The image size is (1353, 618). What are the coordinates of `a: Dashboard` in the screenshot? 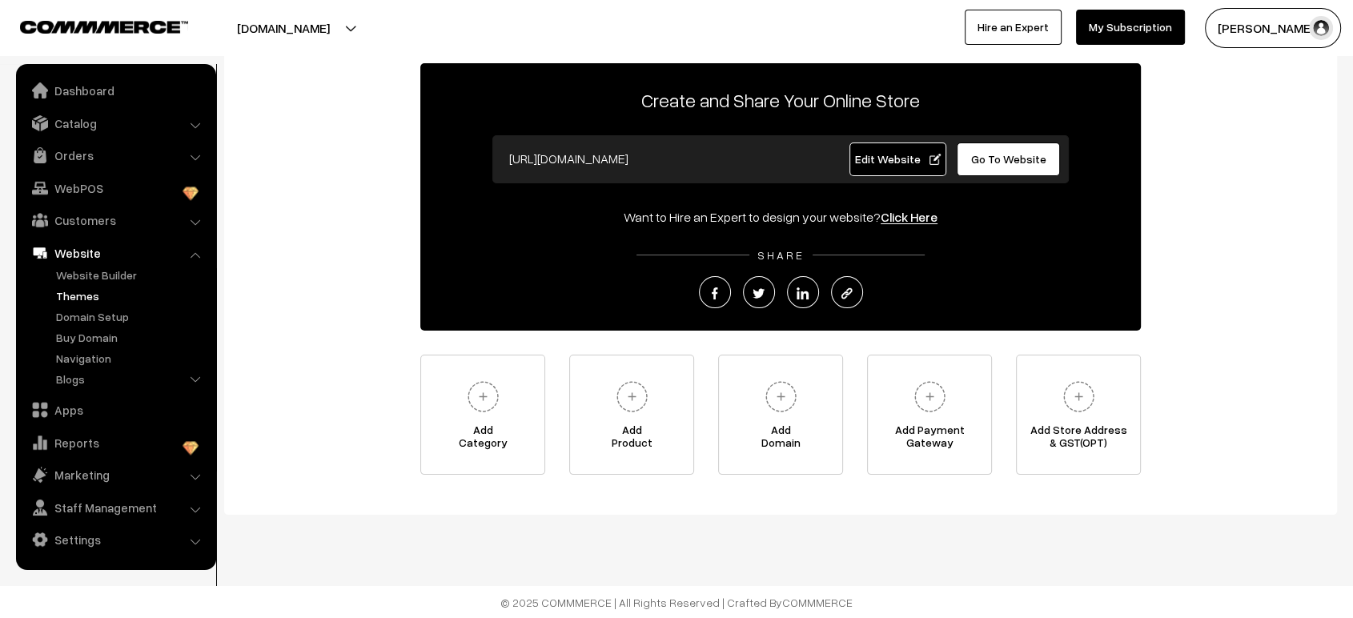 It's located at (115, 90).